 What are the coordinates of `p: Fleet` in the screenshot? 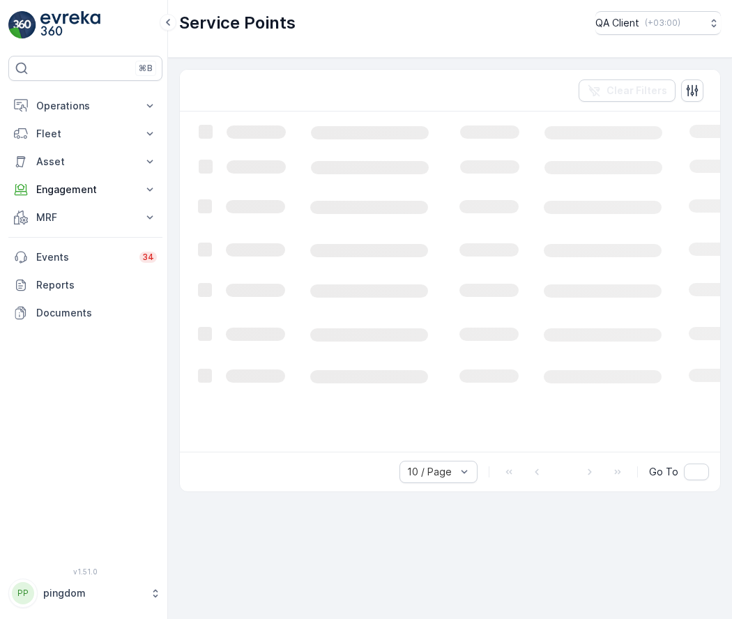 It's located at (85, 134).